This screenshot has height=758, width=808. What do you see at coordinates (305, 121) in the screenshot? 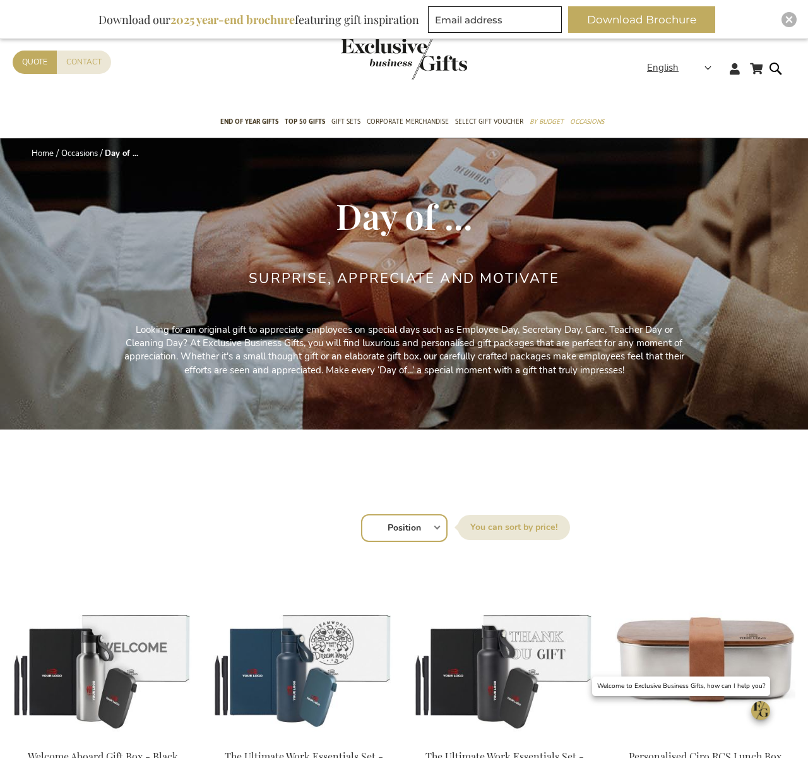
I see `span: TOP 50 Gifts` at bounding box center [305, 121].